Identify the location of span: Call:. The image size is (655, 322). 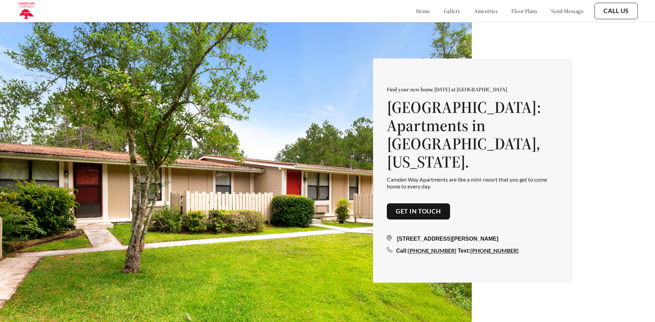
(402, 251).